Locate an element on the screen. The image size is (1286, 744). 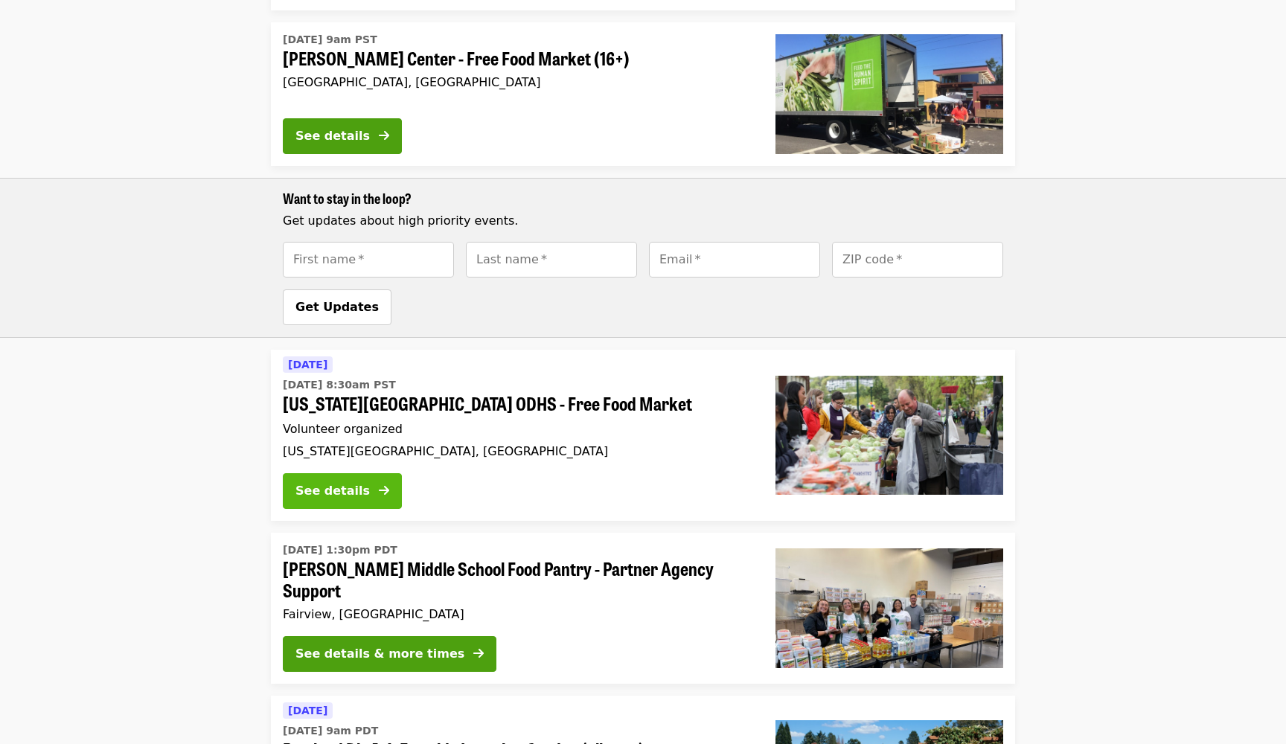
div: See details & more times is located at coordinates (379, 654).